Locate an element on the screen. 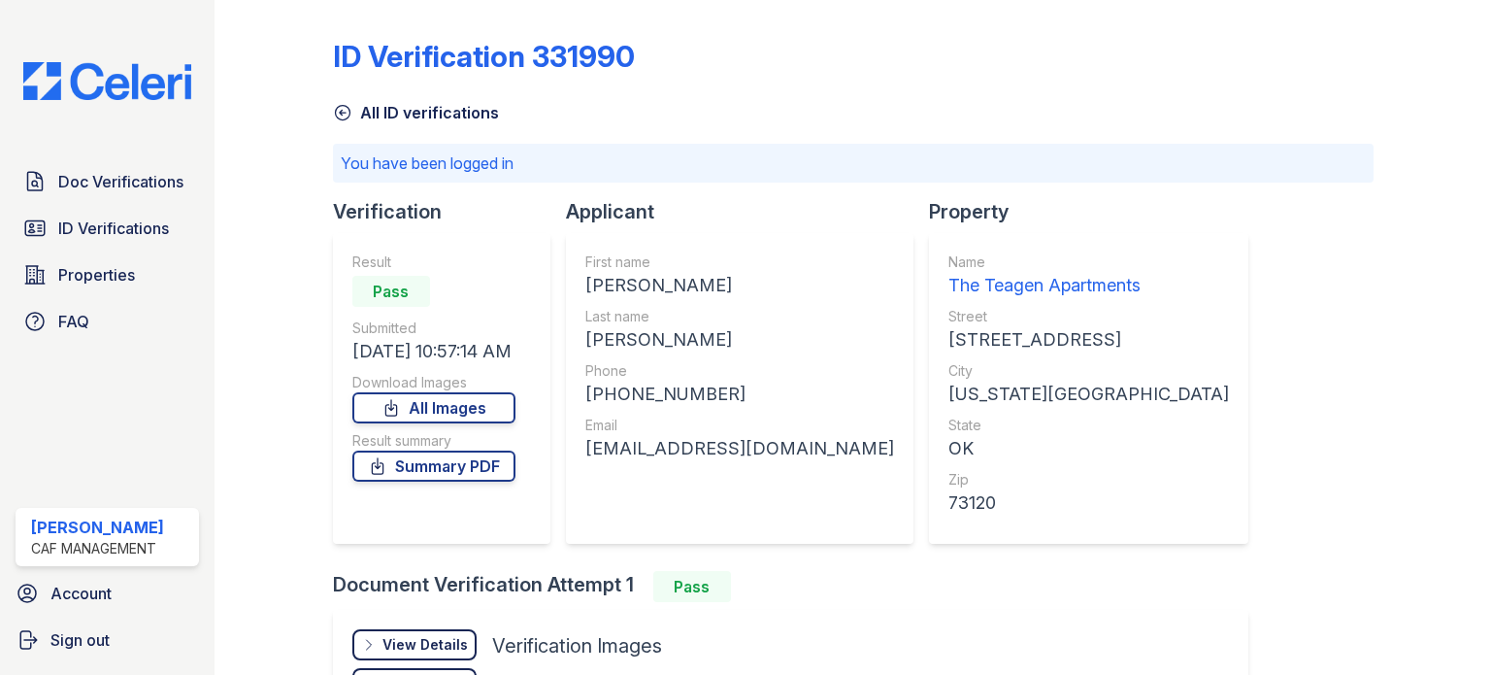 The width and height of the screenshot is (1491, 675). img: CE_Logo_Blue-a8612792a0a2168367f1c8372b55b34899dd931a85d93a1a3d3e32e68fde9ad4.png is located at coordinates (107, 81).